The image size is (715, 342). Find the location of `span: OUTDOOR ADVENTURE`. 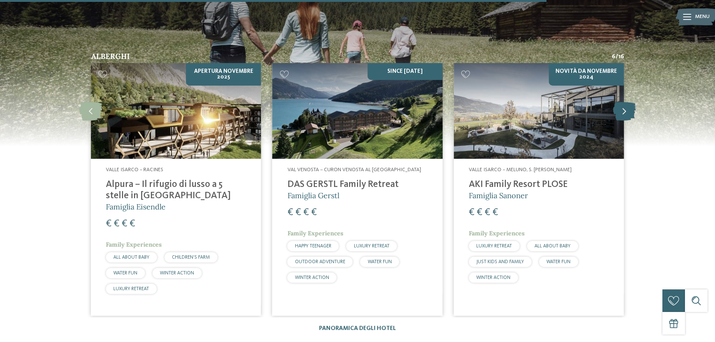

span: OUTDOOR ADVENTURE is located at coordinates (320, 262).